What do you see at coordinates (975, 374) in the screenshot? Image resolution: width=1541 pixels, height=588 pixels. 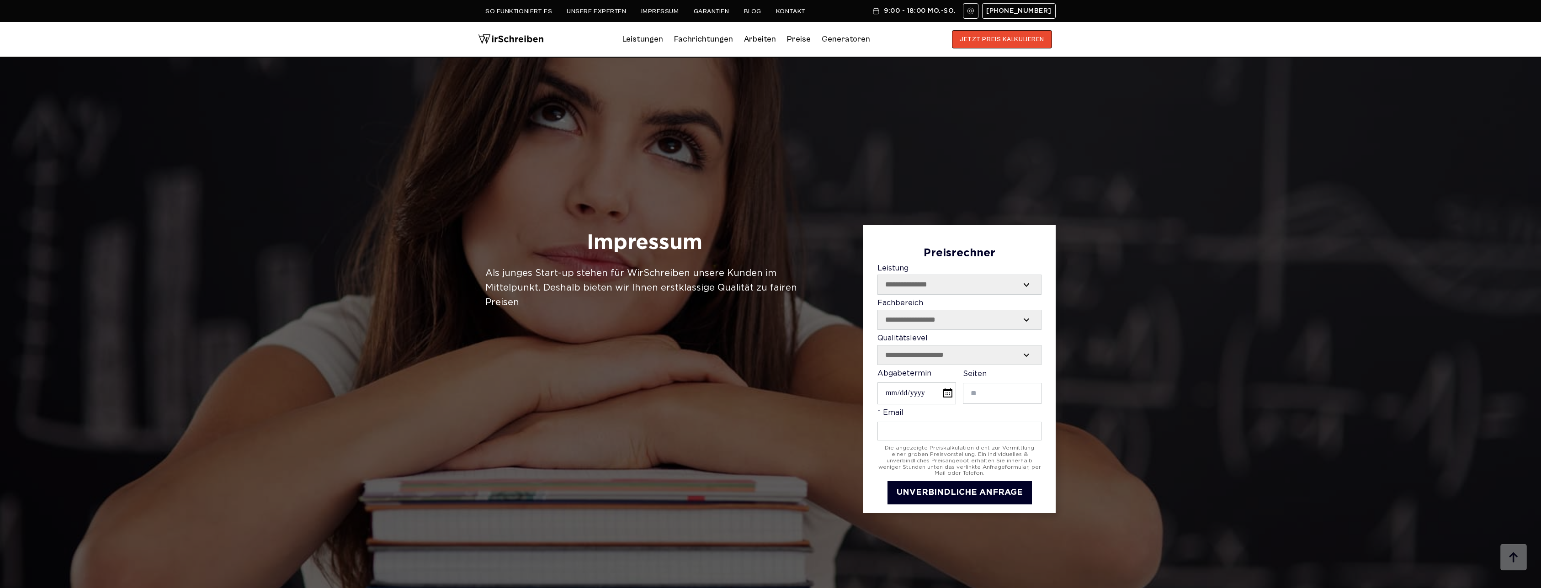 I see `span: Seiten` at bounding box center [975, 374].